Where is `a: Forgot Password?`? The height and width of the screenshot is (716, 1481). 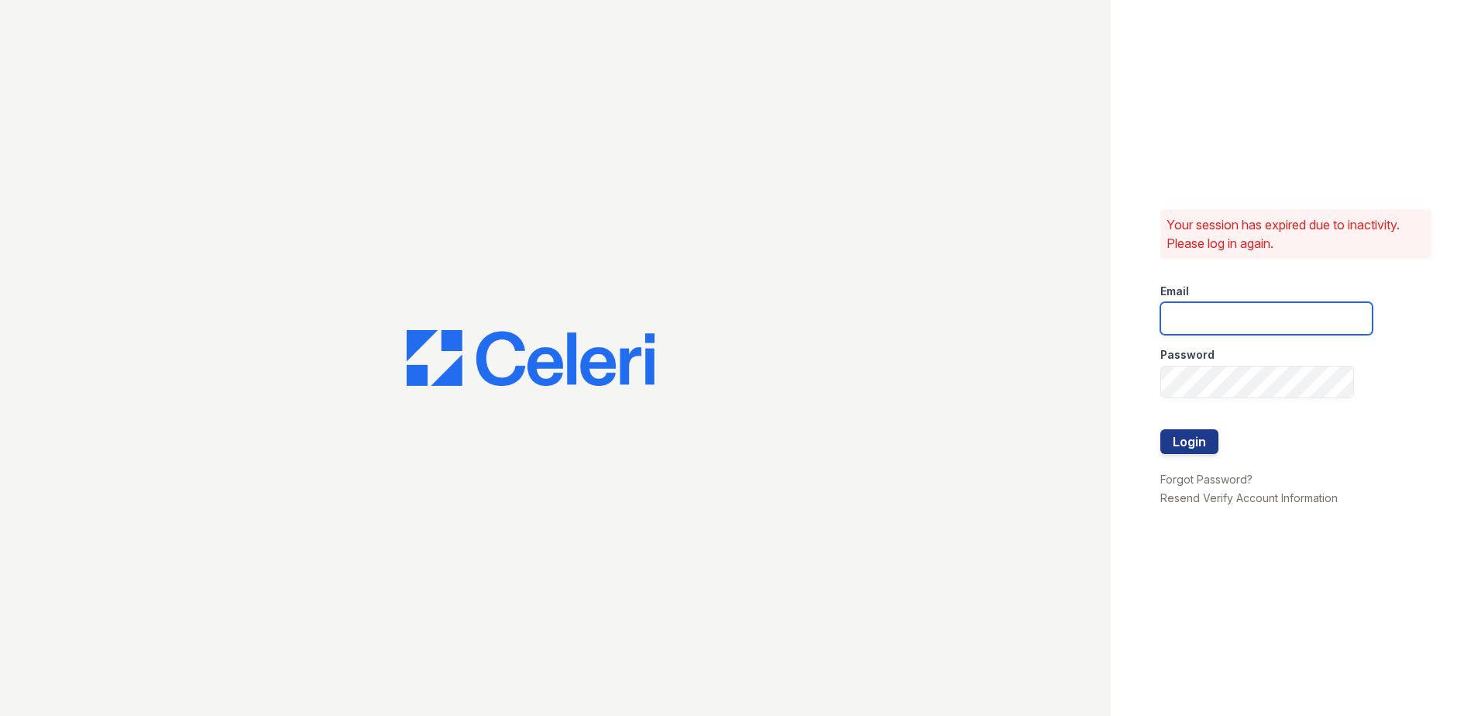 a: Forgot Password? is located at coordinates (1206, 479).